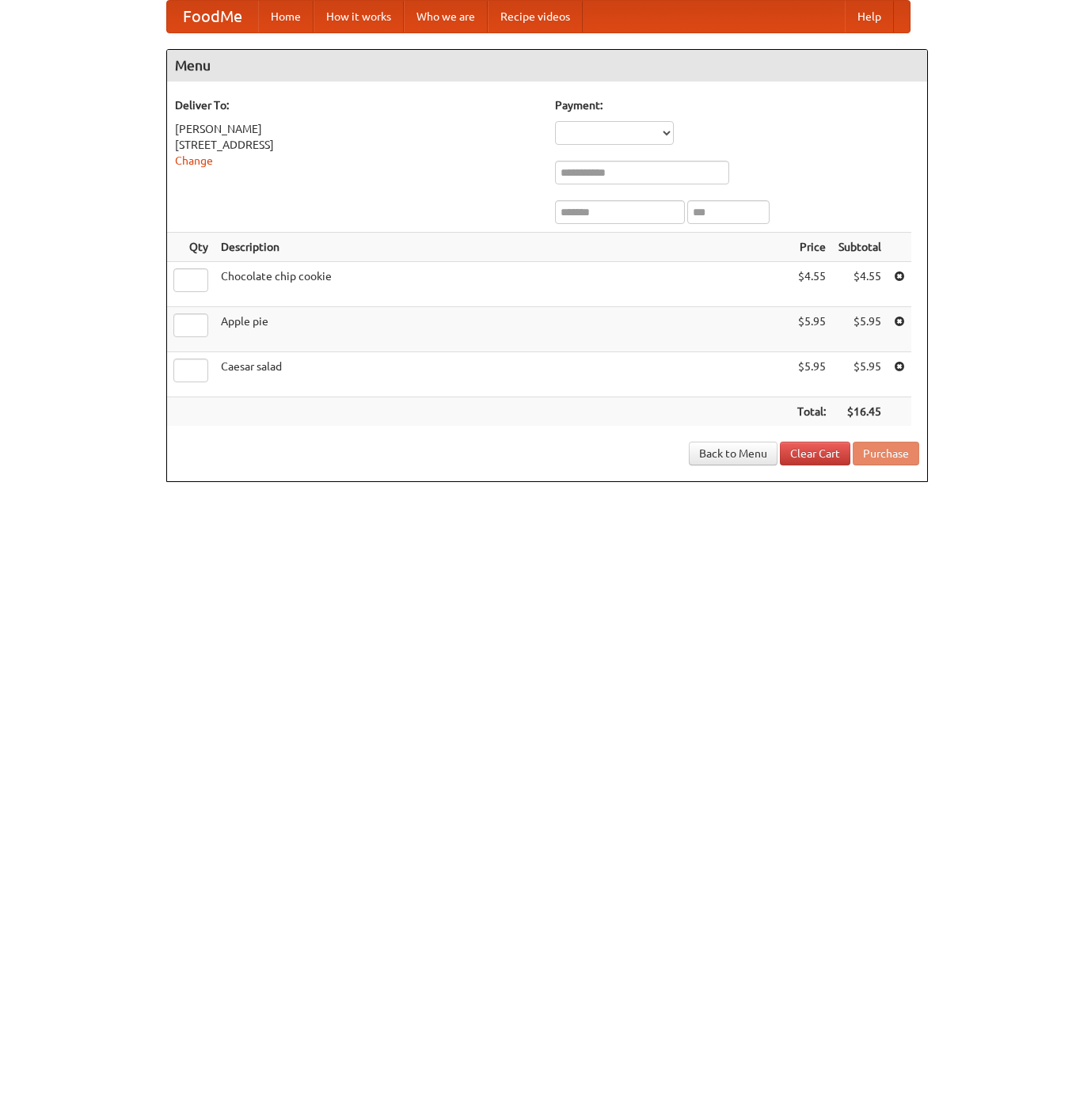 Image resolution: width=1076 pixels, height=1120 pixels. Describe the element at coordinates (502, 374) in the screenshot. I see `td: Caesar salad` at that location.